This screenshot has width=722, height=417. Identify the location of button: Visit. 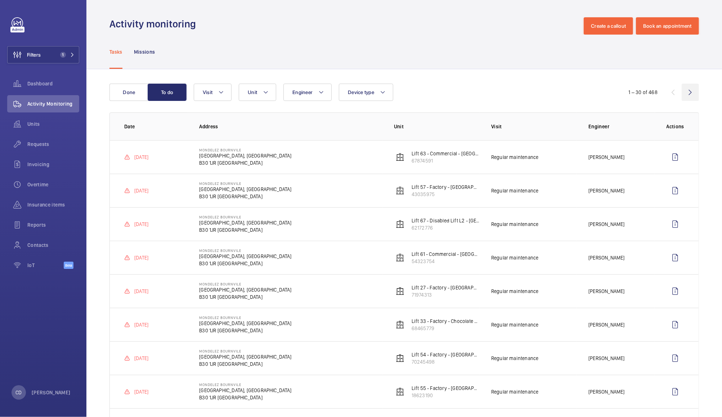
(212, 92).